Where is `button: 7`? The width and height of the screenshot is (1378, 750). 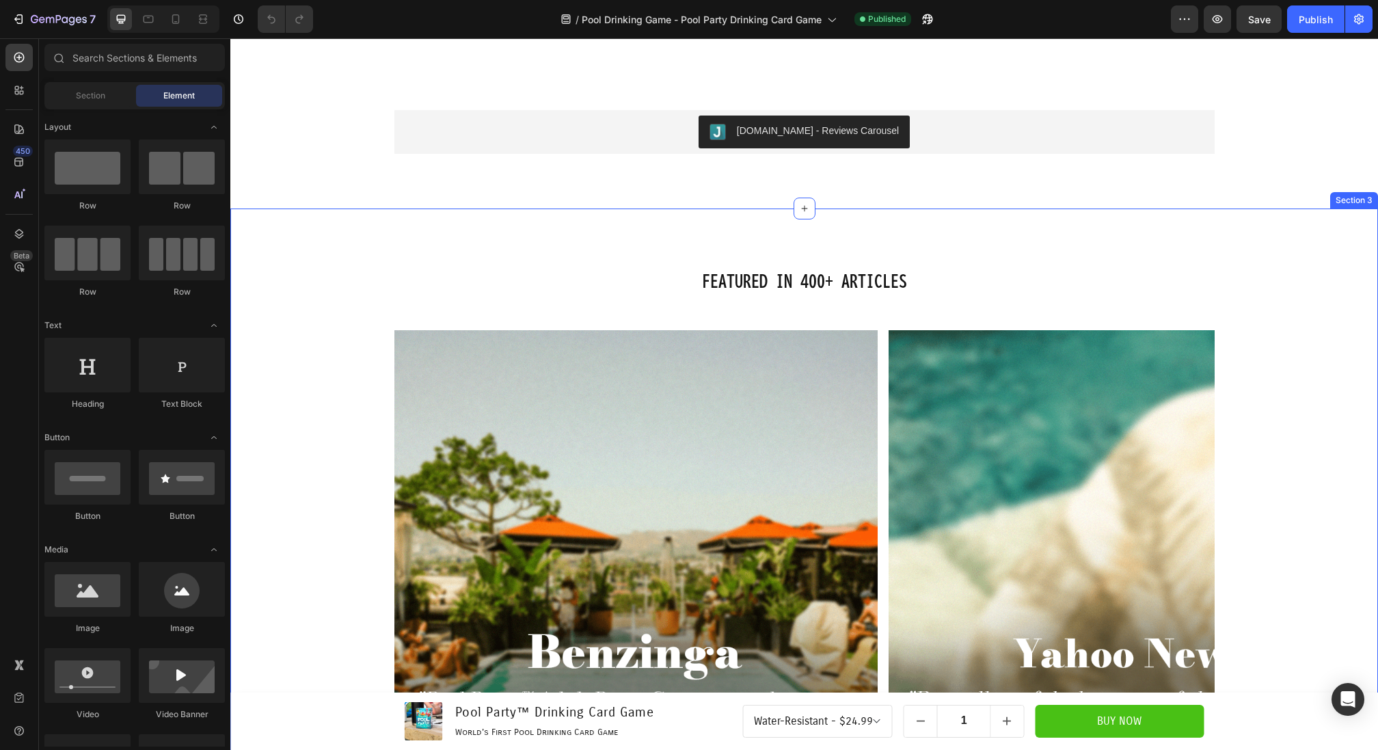 button: 7 is located at coordinates (53, 19).